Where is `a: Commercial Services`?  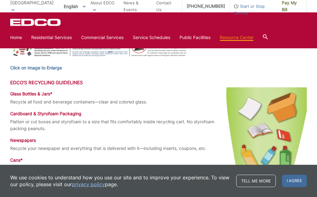 a: Commercial Services is located at coordinates (102, 37).